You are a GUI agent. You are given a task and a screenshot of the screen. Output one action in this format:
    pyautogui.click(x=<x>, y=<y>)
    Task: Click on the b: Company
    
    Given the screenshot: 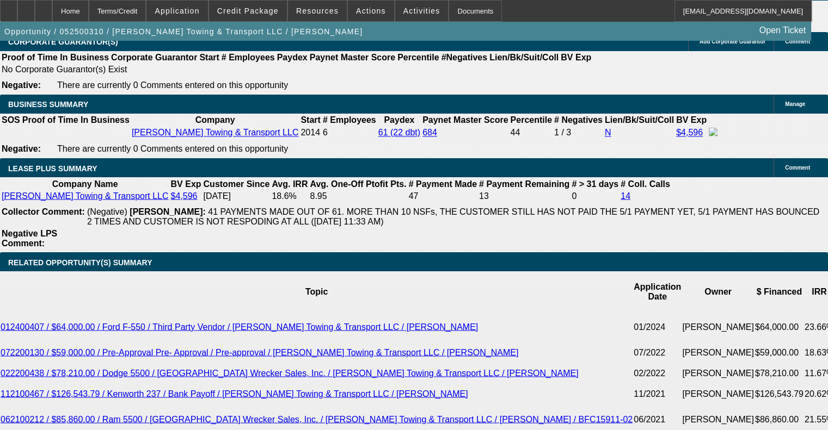 What is the action you would take?
    pyautogui.click(x=215, y=120)
    